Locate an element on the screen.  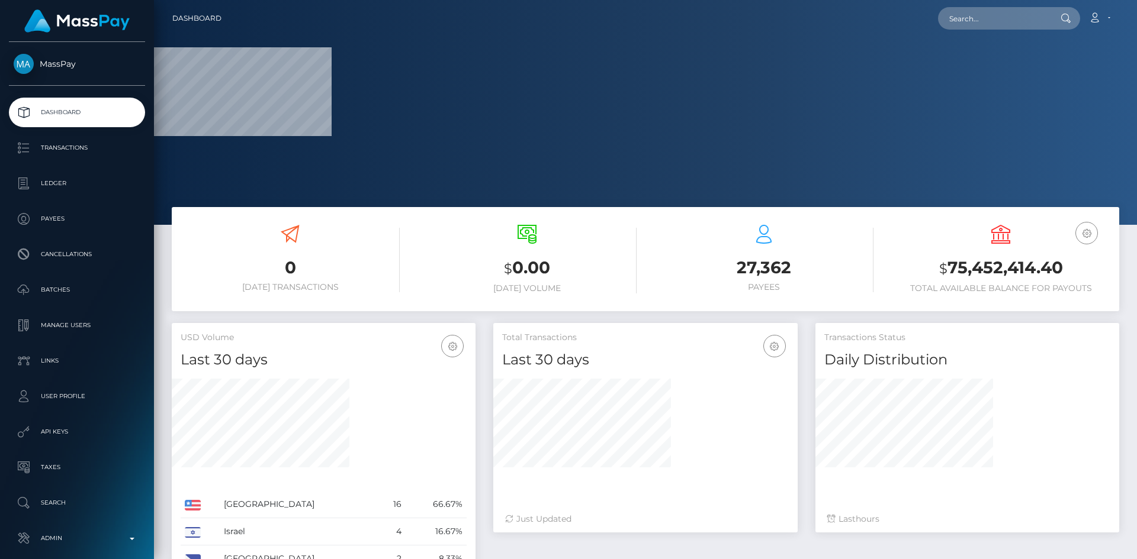
a: Manage Users is located at coordinates (77, 326).